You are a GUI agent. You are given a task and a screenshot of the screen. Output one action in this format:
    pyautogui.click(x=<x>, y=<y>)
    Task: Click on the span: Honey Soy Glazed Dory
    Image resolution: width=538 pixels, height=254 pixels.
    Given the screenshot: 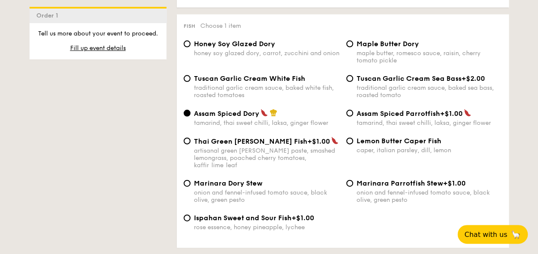 What is the action you would take?
    pyautogui.click(x=234, y=44)
    